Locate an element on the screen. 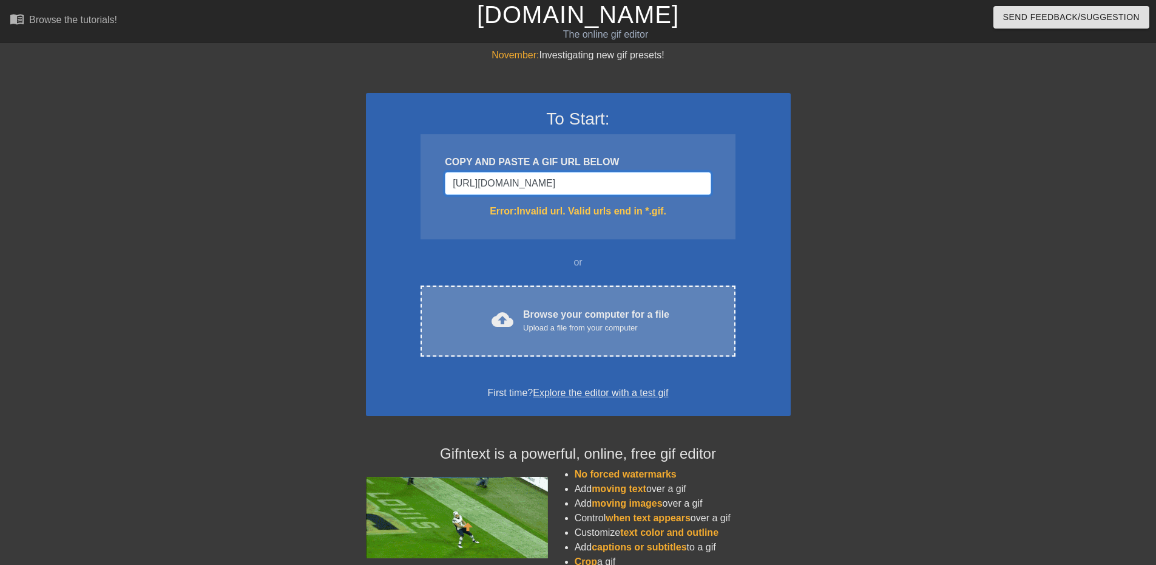 The height and width of the screenshot is (565, 1156). span: when text appears is located at coordinates (648, 517).